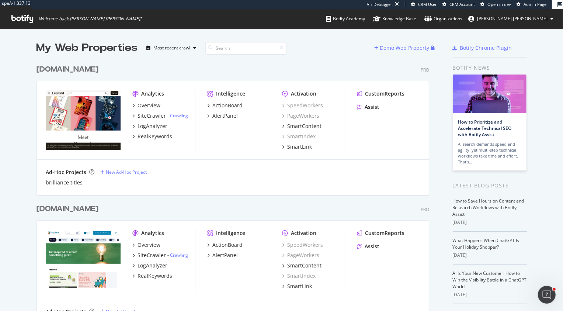 Image resolution: width=563 pixels, height=311 pixels. I want to click on div: Assist, so click(372, 246).